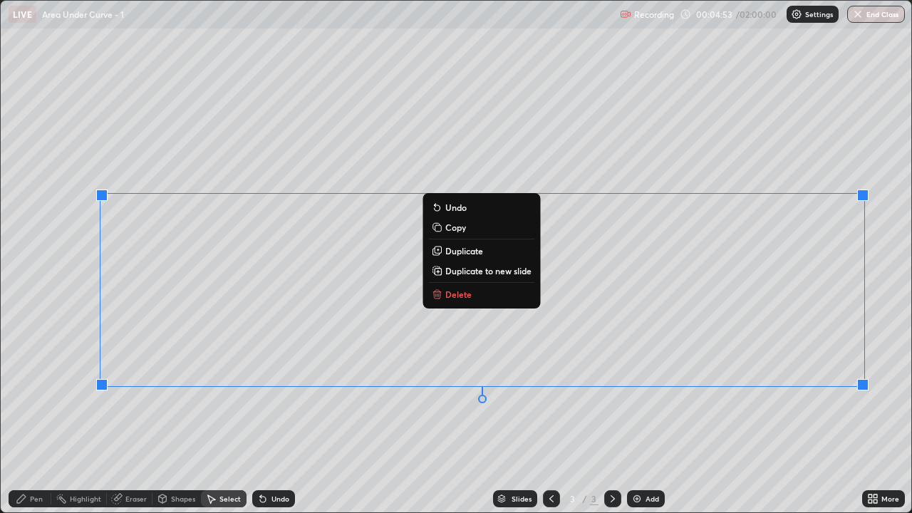  Describe the element at coordinates (481, 294) in the screenshot. I see `button: Delete` at that location.